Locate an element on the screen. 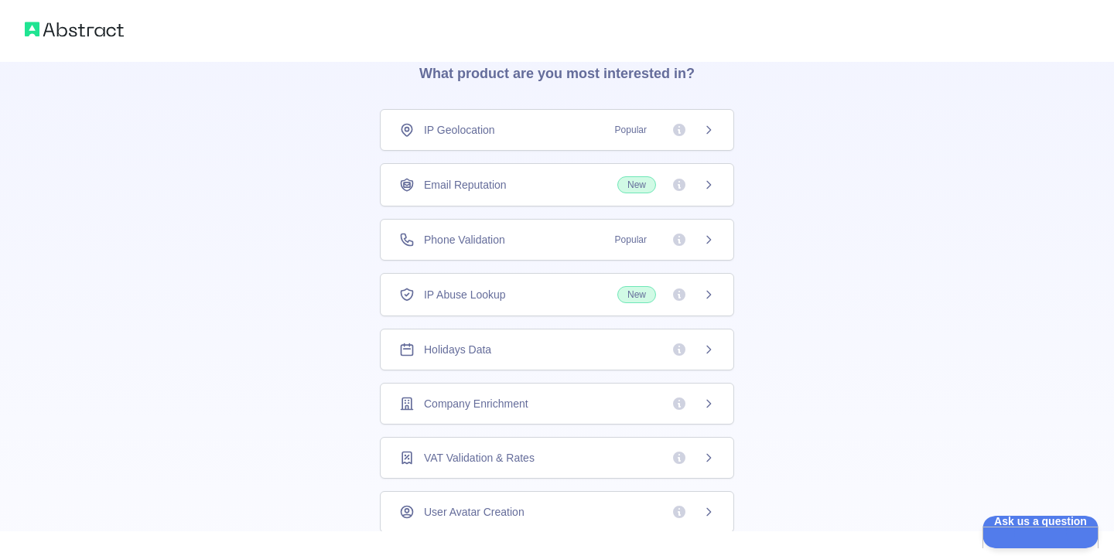 This screenshot has width=1114, height=556. span: User Avatar Creation is located at coordinates (474, 512).